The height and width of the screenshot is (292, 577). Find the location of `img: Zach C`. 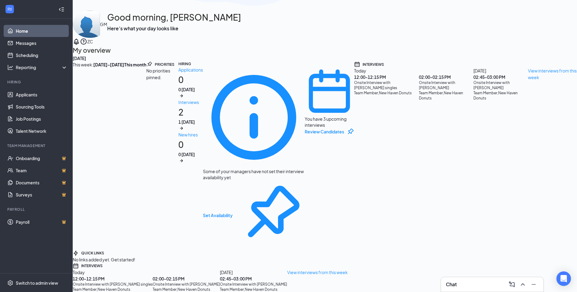

img: Zach C is located at coordinates (86, 24).